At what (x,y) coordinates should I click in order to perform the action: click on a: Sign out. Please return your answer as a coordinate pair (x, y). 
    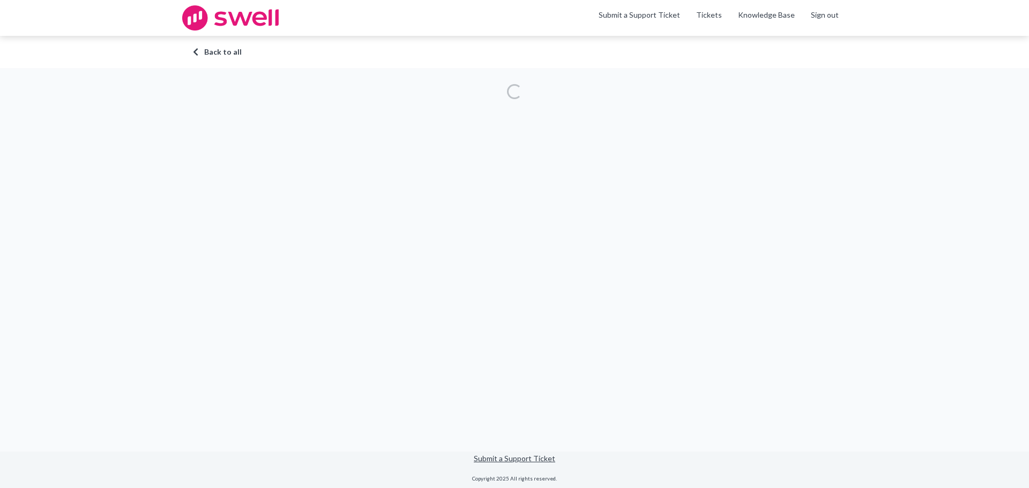
    Looking at the image, I should click on (825, 15).